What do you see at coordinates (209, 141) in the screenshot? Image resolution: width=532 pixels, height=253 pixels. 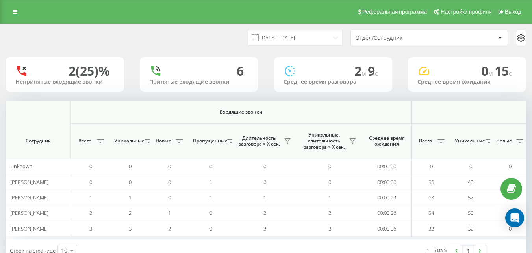 I see `span: Пропущенные` at bounding box center [209, 141].